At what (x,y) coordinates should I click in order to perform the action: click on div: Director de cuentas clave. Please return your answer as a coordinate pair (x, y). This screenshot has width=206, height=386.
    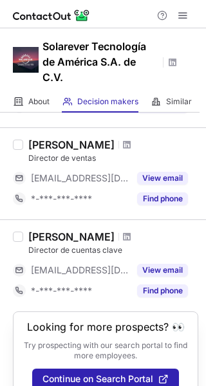
    Looking at the image, I should click on (113, 250).